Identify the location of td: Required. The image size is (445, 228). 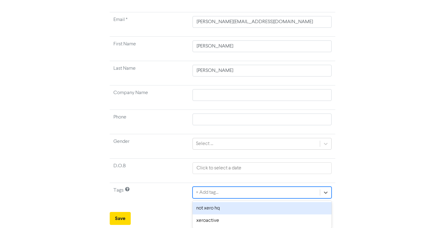
(149, 24).